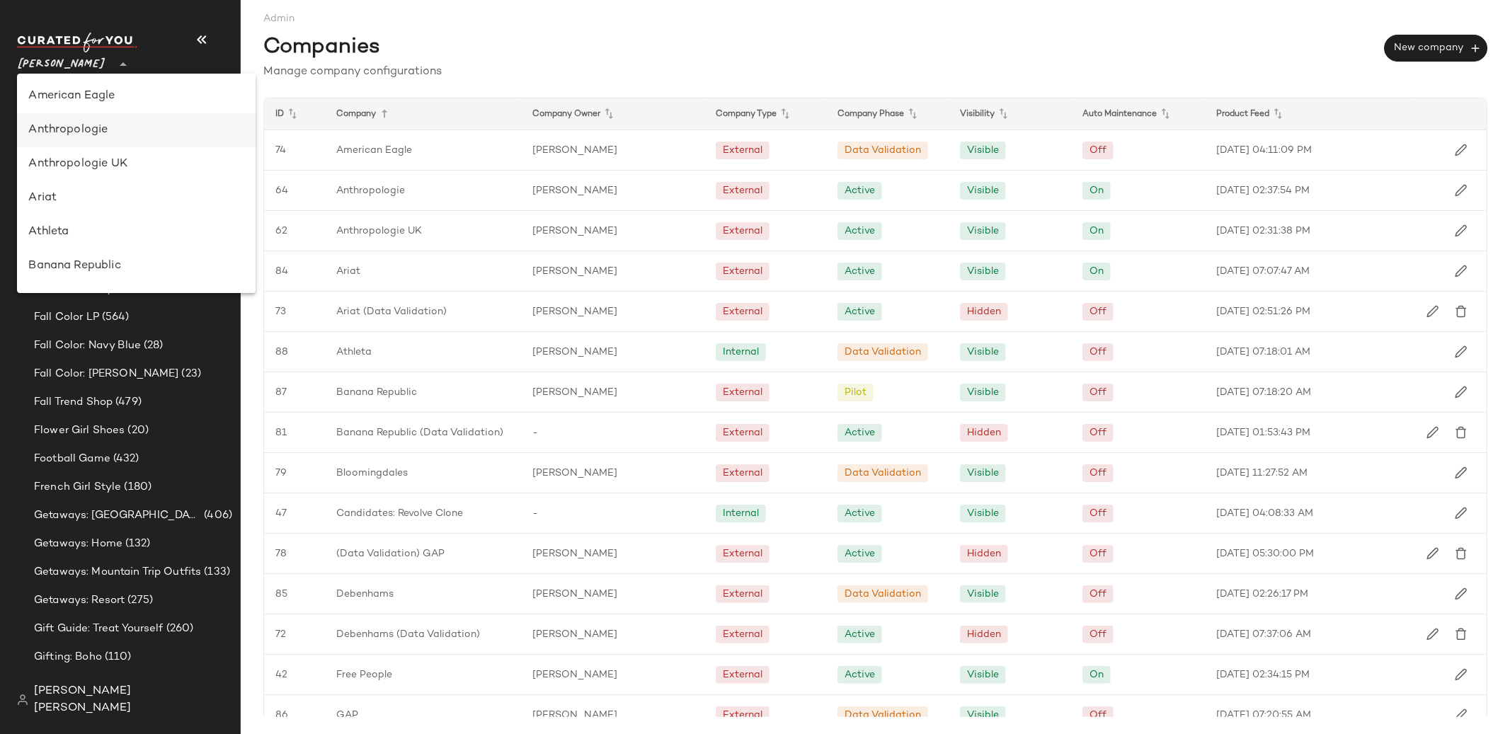 The width and height of the screenshot is (1510, 734). I want to click on div: Anthropologie UK, so click(136, 164).